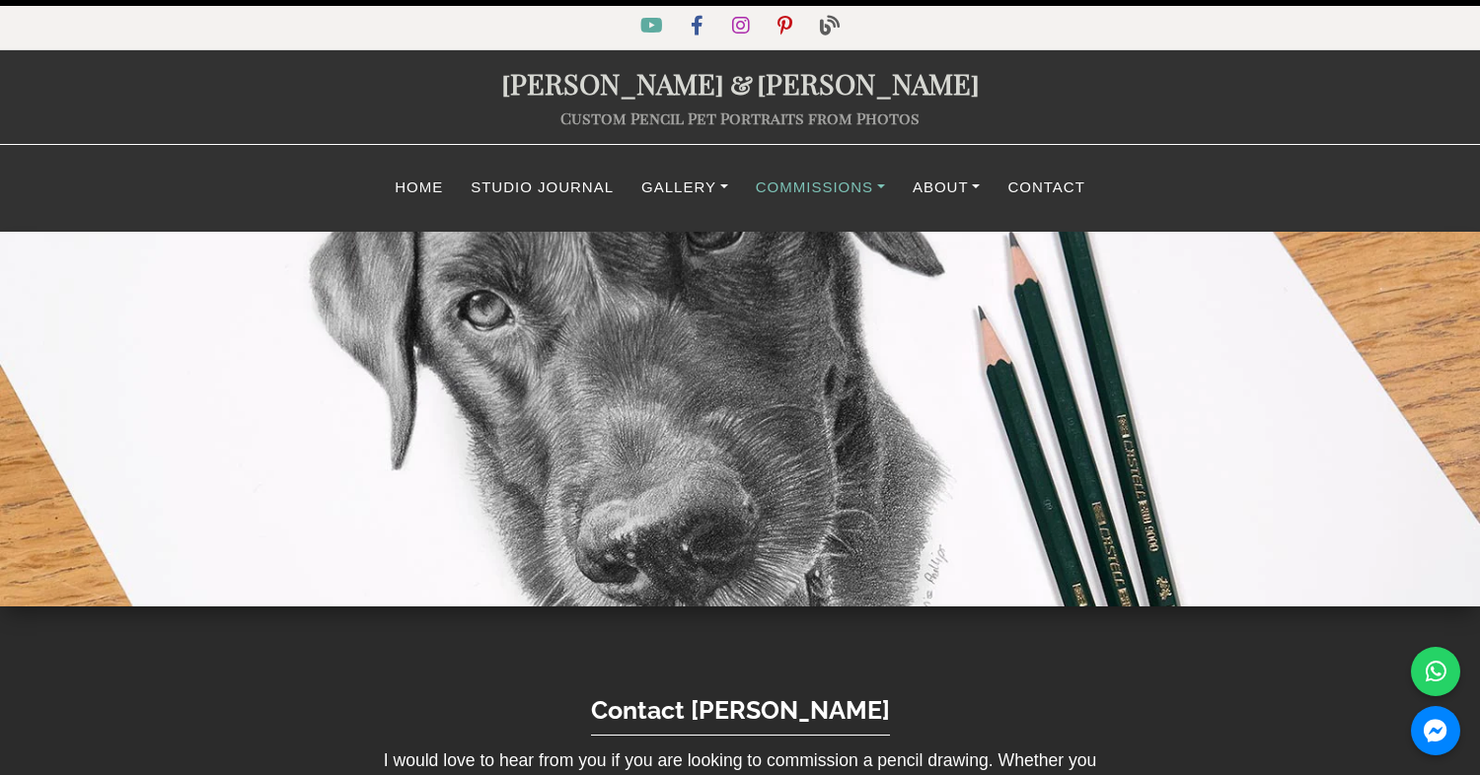 The image size is (1480, 775). What do you see at coordinates (542, 187) in the screenshot?
I see `a: Studio Journal` at bounding box center [542, 187].